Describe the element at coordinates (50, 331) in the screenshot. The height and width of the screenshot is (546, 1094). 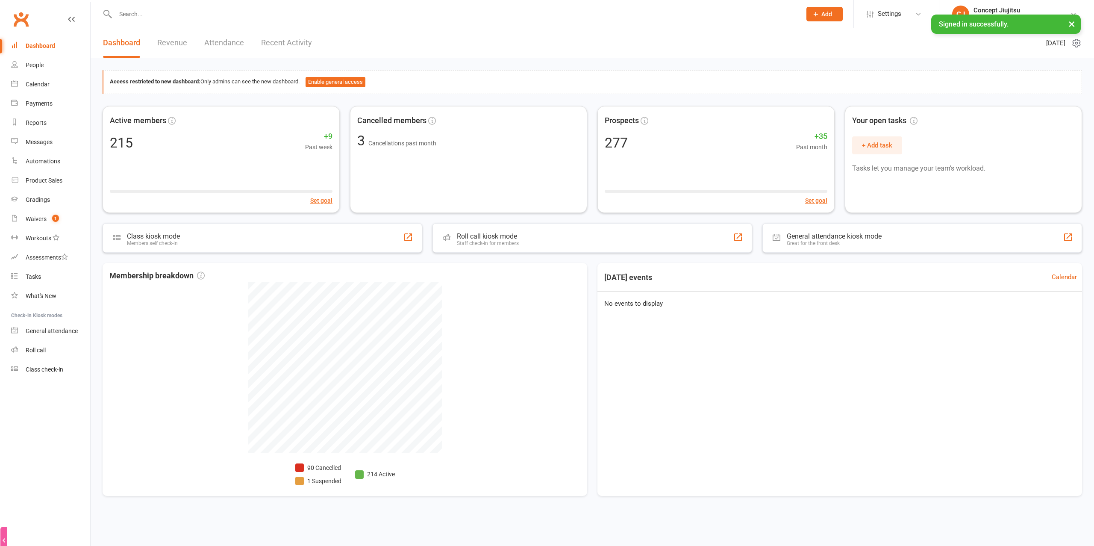
I see `a: General attendance kiosk mode` at that location.